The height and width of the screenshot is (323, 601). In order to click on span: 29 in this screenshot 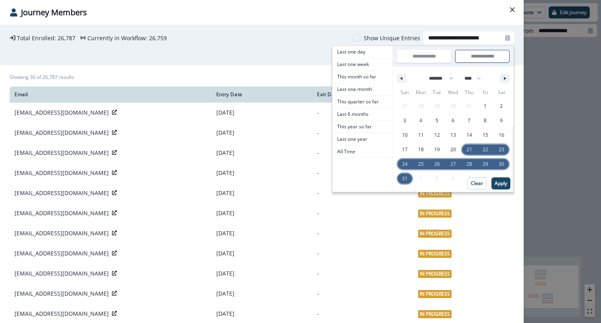, I will do `click(485, 164)`.